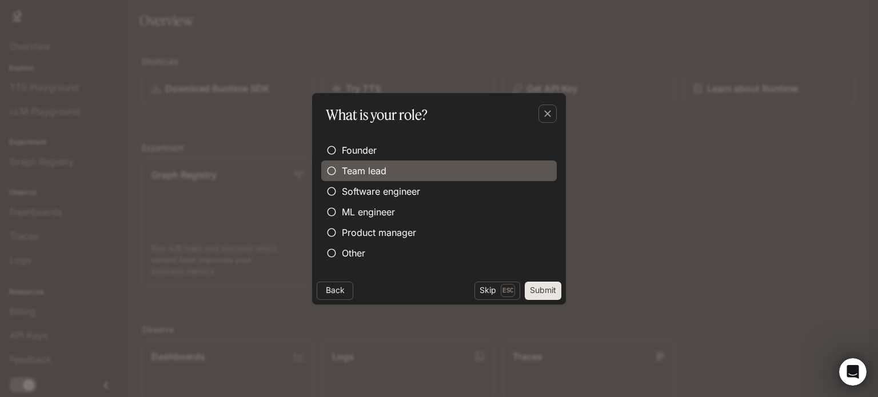 The image size is (878, 397). What do you see at coordinates (368, 212) in the screenshot?
I see `span: ML engineer` at bounding box center [368, 212].